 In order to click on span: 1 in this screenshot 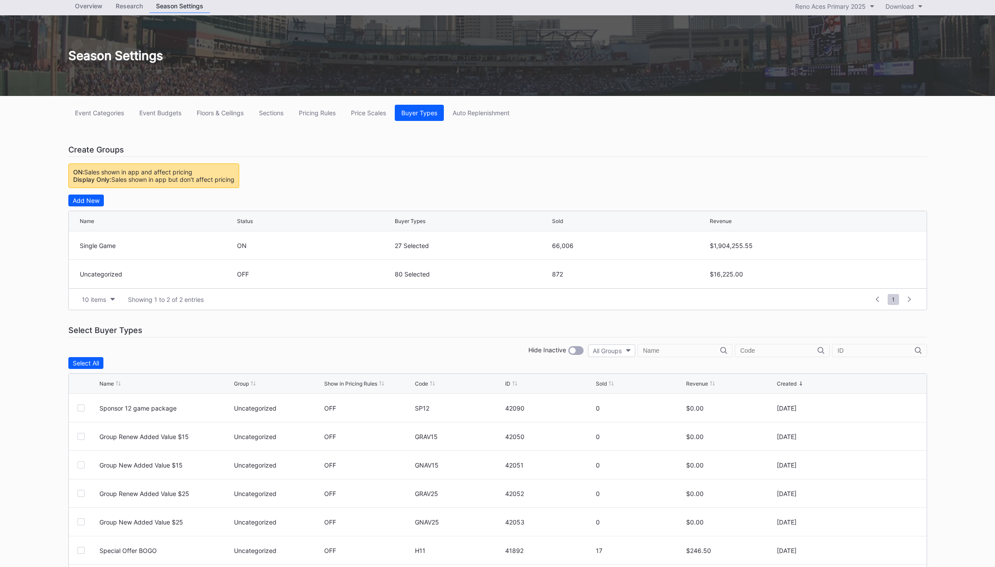, I will do `click(894, 299)`.